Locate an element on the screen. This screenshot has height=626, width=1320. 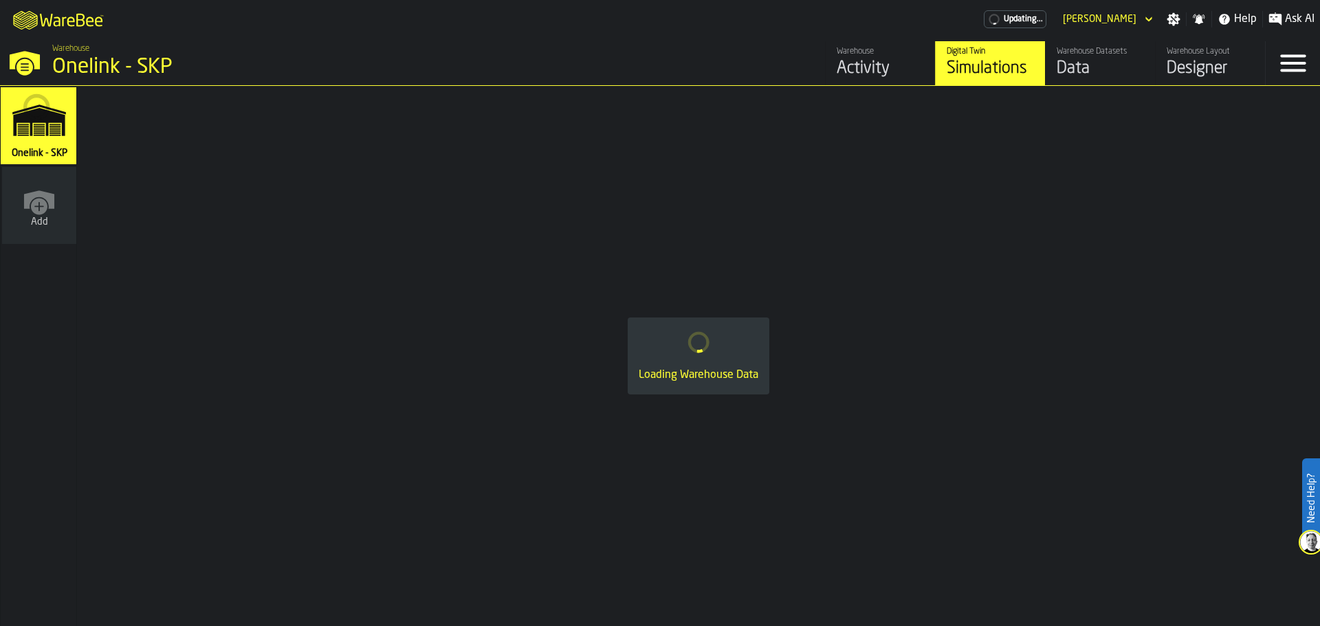
a: link-to-/wh/i/6ad9c8fa-2ae6-41be-a08f-bf7f8b696bbc/data is located at coordinates (1100, 63).